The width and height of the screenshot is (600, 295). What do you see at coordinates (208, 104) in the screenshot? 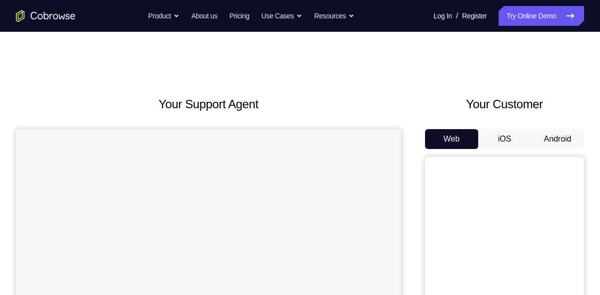
I see `h2: Your Support Agent` at bounding box center [208, 104].